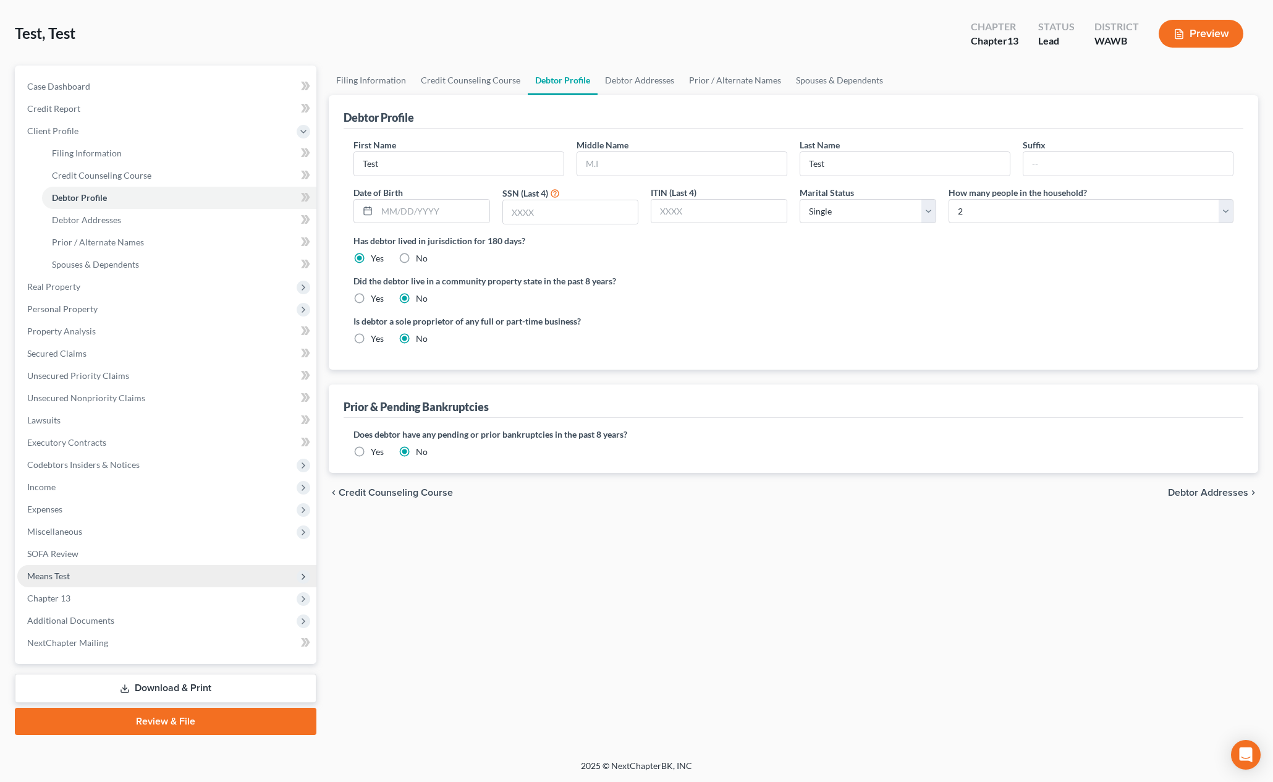 This screenshot has width=1273, height=782. I want to click on label: ITIN (Last 4), so click(674, 192).